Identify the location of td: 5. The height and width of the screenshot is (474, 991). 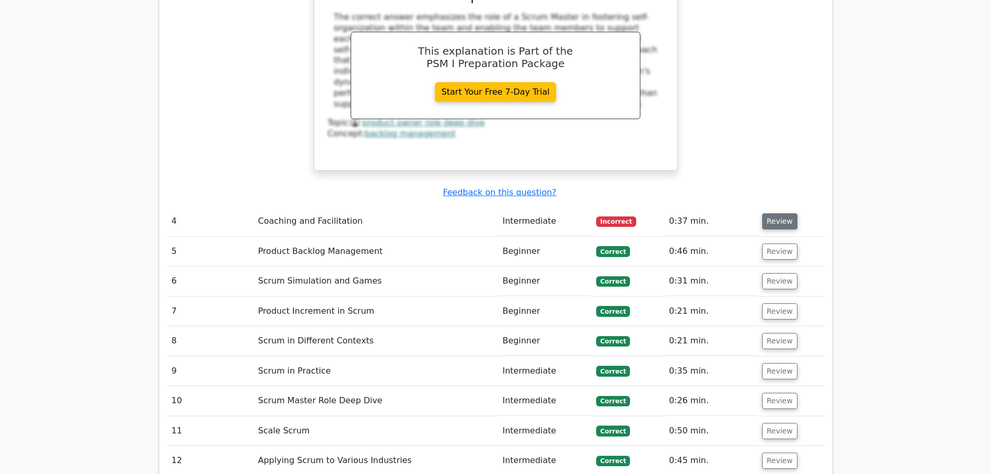
(211, 251).